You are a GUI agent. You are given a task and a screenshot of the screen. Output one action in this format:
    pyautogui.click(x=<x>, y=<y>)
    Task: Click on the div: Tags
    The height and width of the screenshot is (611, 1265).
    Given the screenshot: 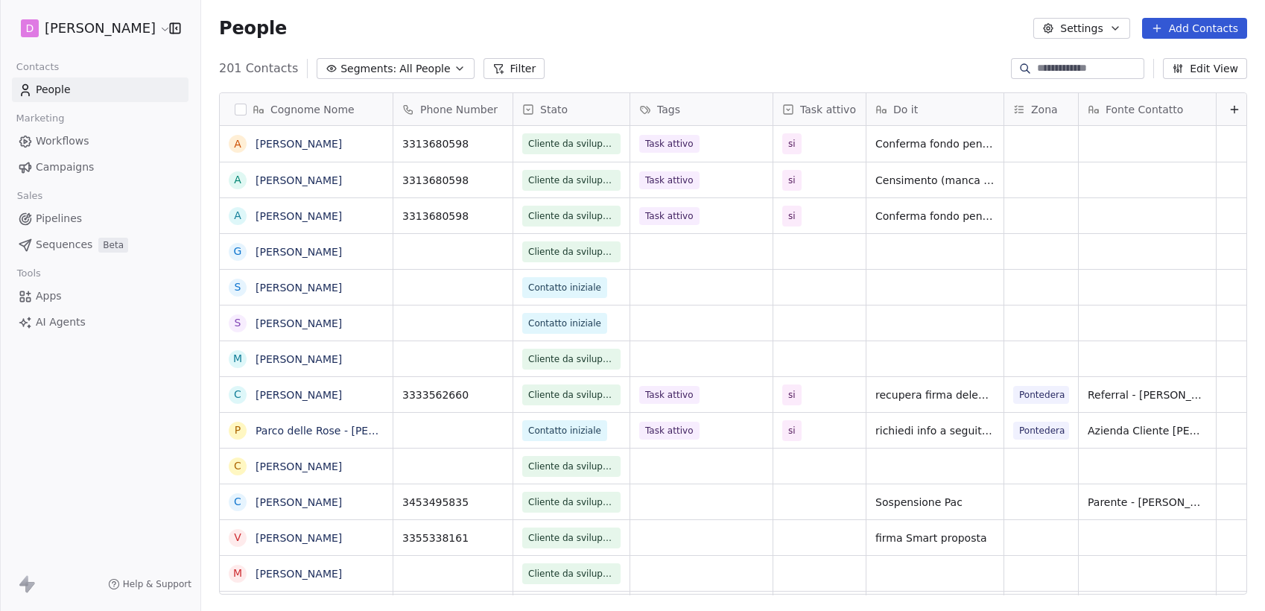 What is the action you would take?
    pyautogui.click(x=701, y=109)
    